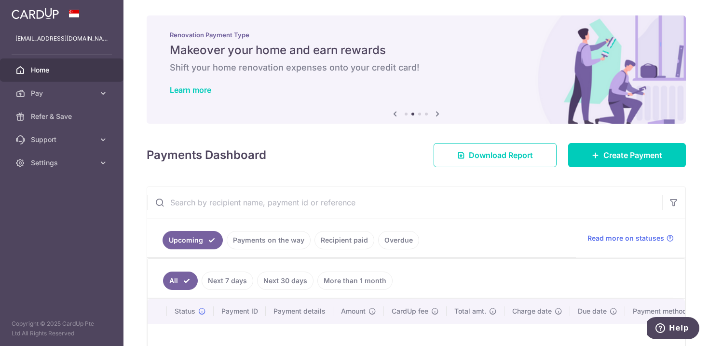 The height and width of the screenshot is (346, 709). What do you see at coordinates (532, 311) in the screenshot?
I see `span: Charge date` at bounding box center [532, 311].